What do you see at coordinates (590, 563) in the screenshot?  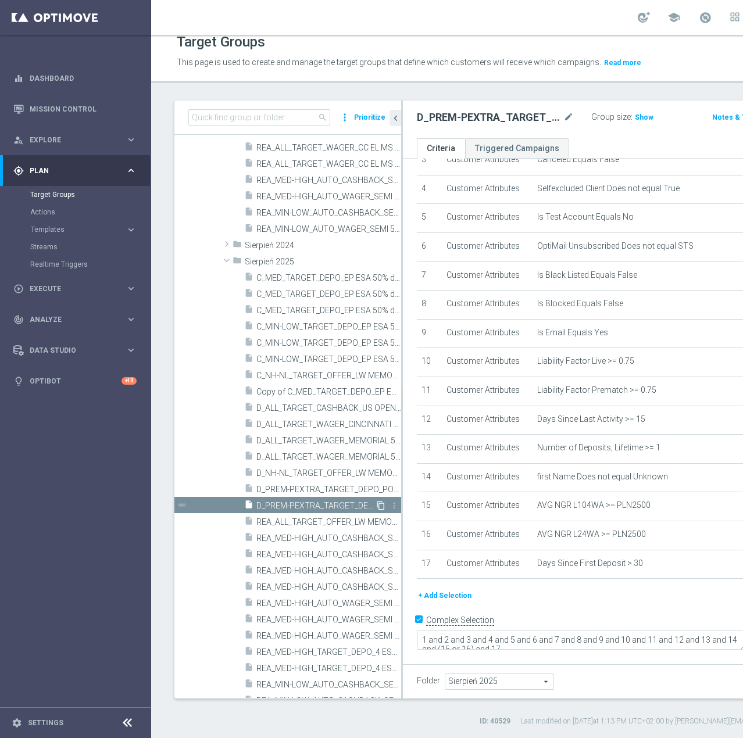 I see `span: Days Since First Deposit > 30` at bounding box center [590, 563].